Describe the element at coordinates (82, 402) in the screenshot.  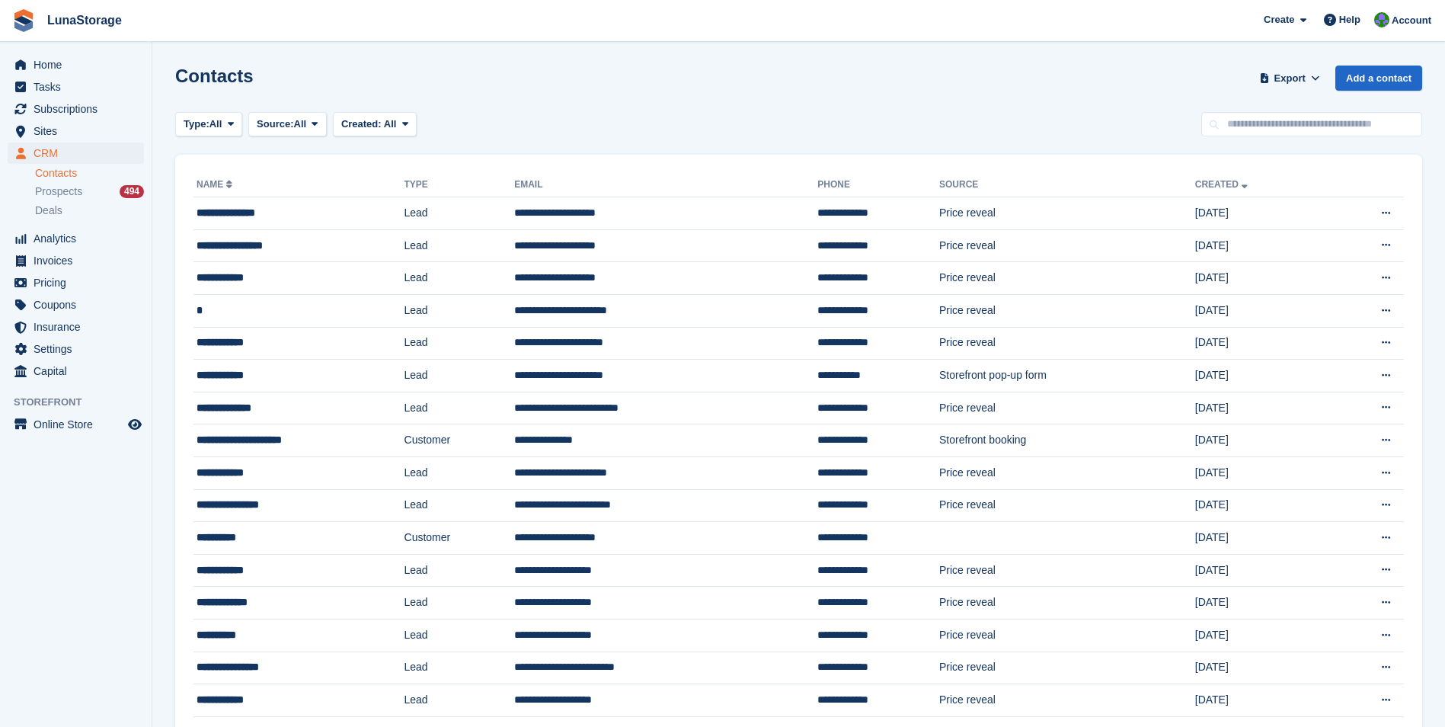
I see `span: Storefront` at that location.